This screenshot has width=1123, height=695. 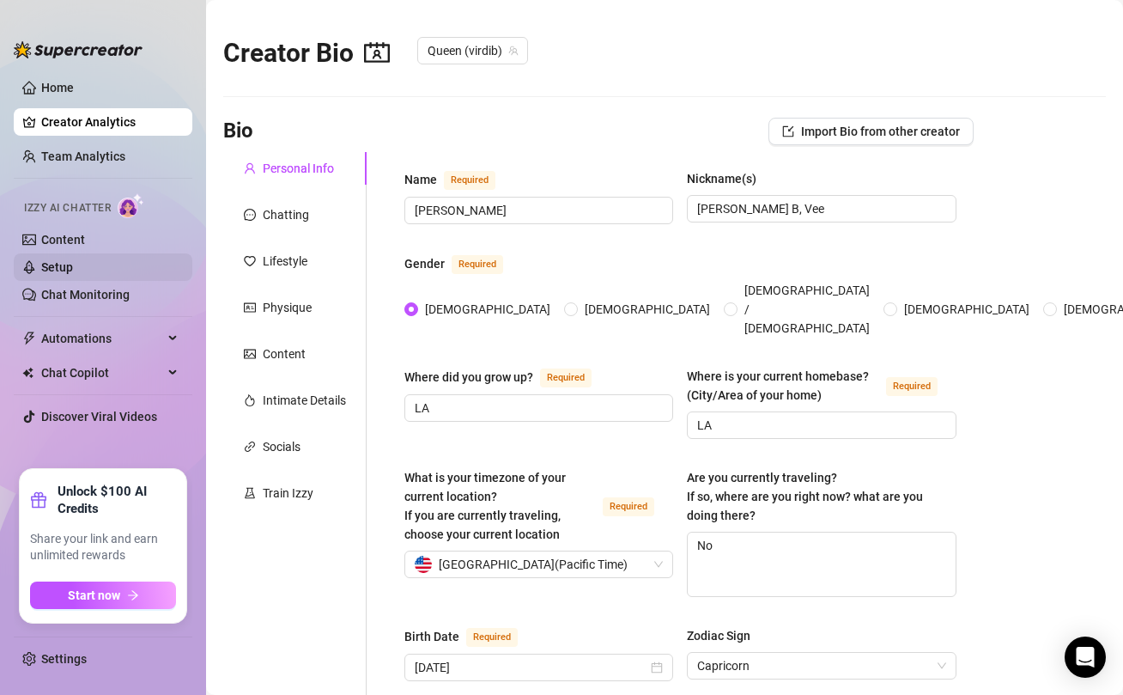 What do you see at coordinates (131, 205) in the screenshot?
I see `img: AI Chatter` at bounding box center [131, 205].